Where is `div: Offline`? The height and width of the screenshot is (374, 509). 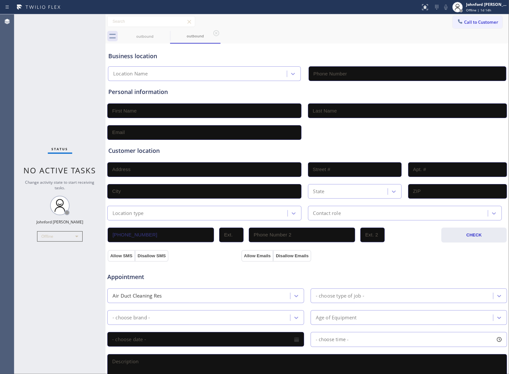
div: Offline is located at coordinates (60, 236).